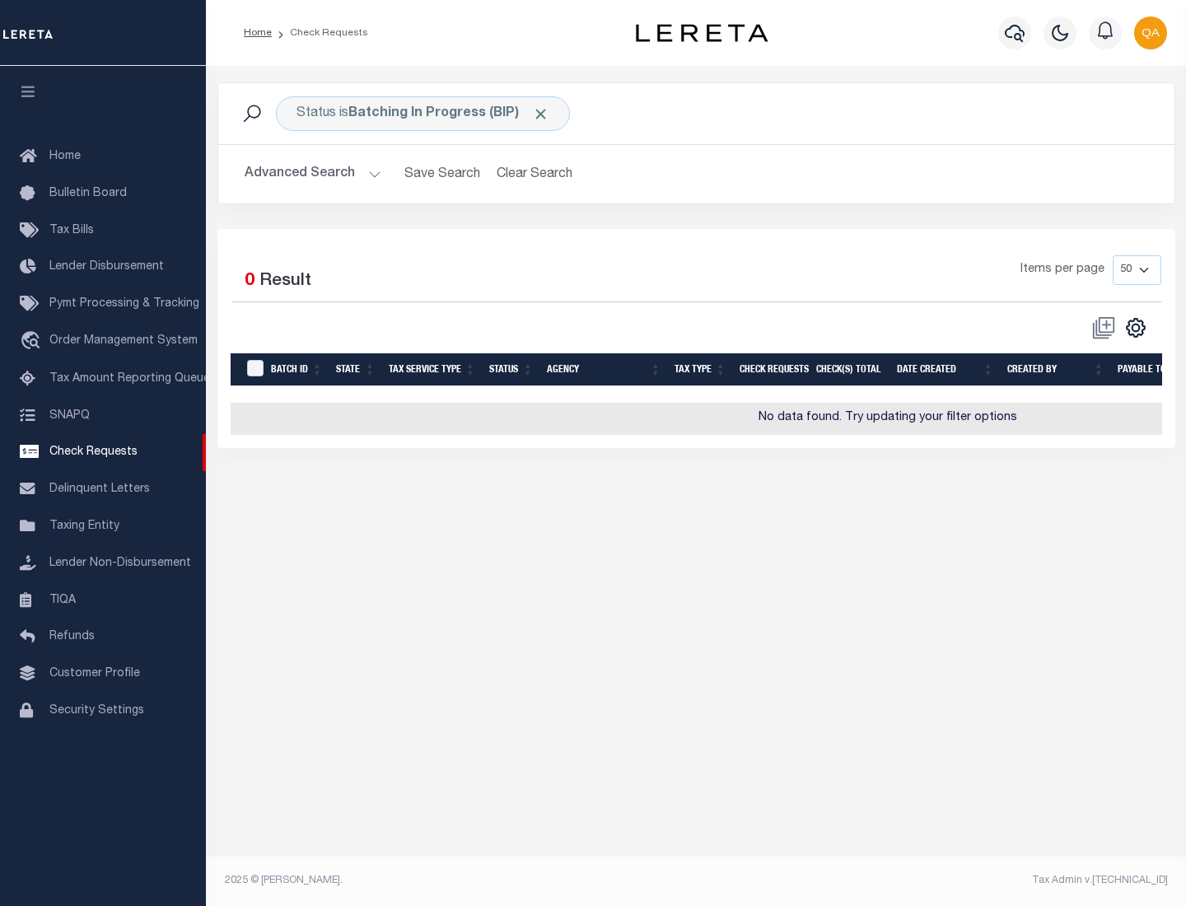 The height and width of the screenshot is (906, 1186). What do you see at coordinates (106, 267) in the screenshot?
I see `span: Lender Disbursement` at bounding box center [106, 267].